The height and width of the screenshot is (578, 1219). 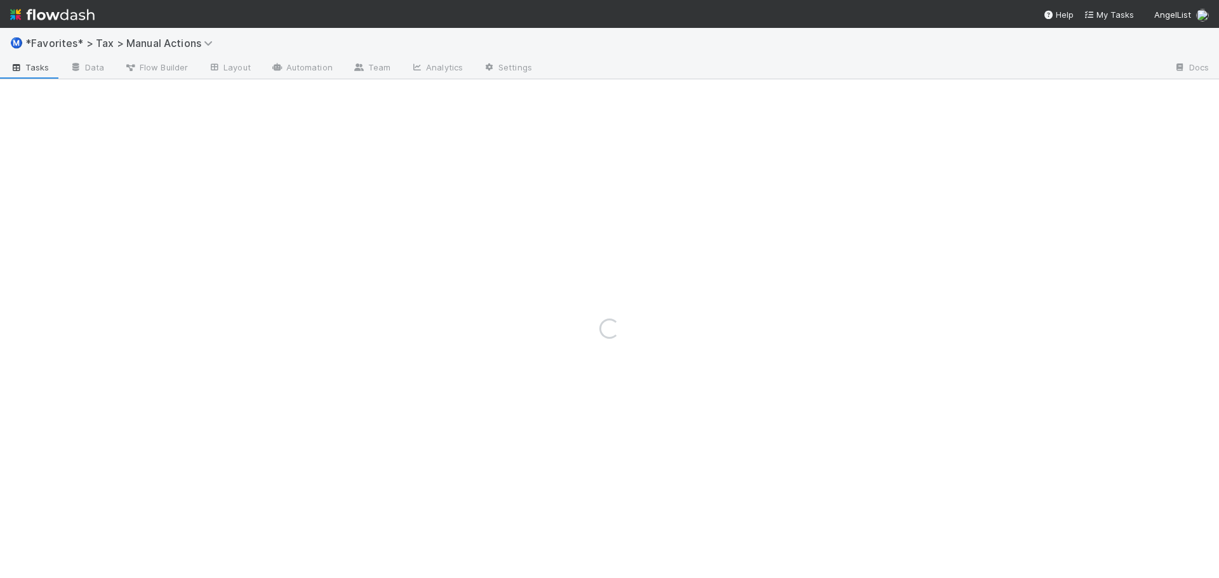 I want to click on img: avatar_37569647-1c78-4889-accf-88c08d42a236.png, so click(x=1202, y=15).